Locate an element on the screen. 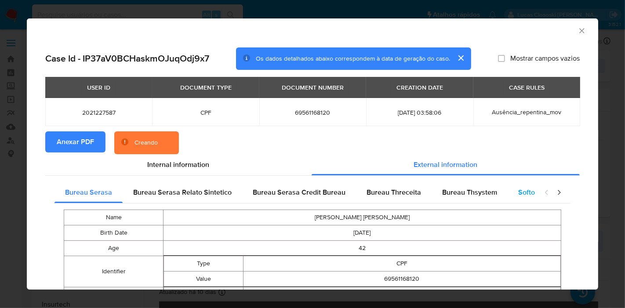  td: Value is located at coordinates (204, 279).